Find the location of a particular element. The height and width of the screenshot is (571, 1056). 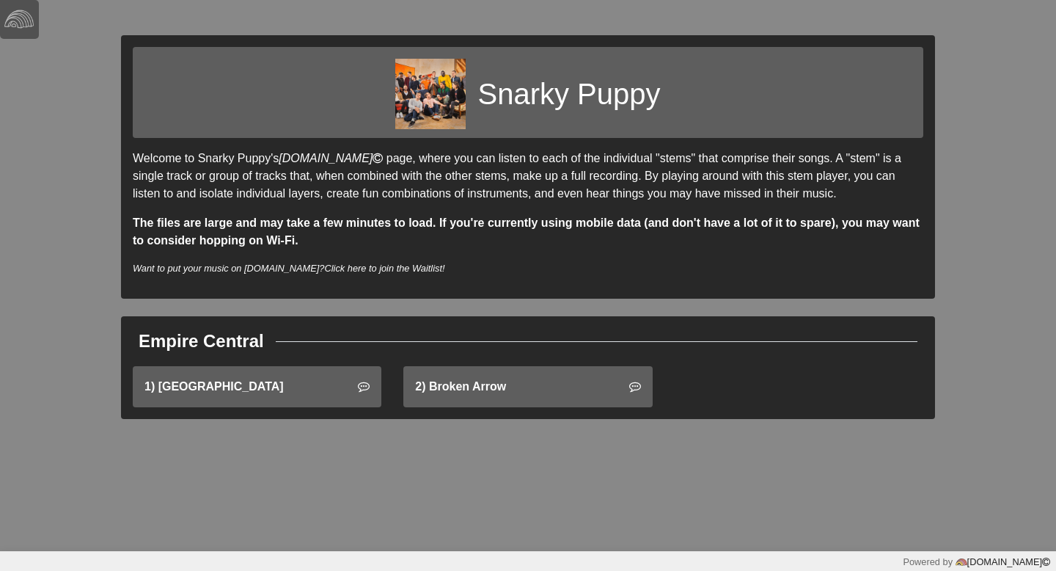

h1: Snarky Puppy is located at coordinates (569, 94).